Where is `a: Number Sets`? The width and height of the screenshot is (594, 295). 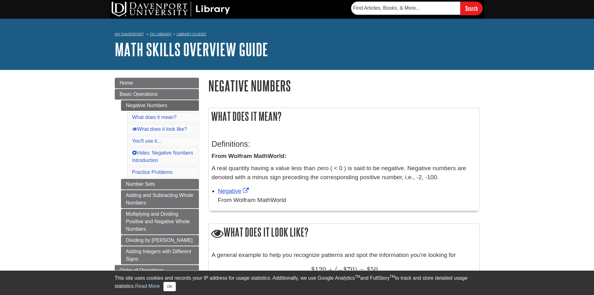 a: Number Sets is located at coordinates (160, 184).